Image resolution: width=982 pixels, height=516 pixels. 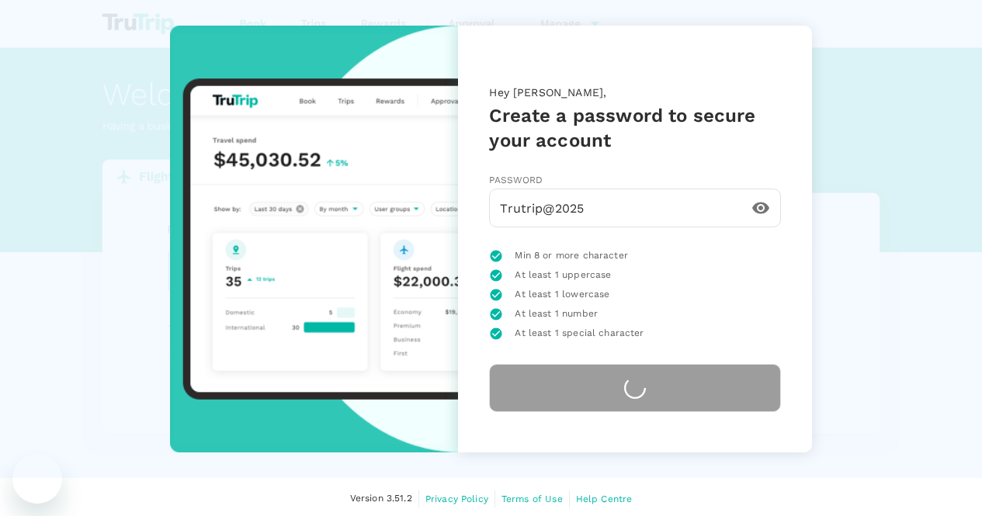 What do you see at coordinates (381, 499) in the screenshot?
I see `span: Version 3.51.2` at bounding box center [381, 499].